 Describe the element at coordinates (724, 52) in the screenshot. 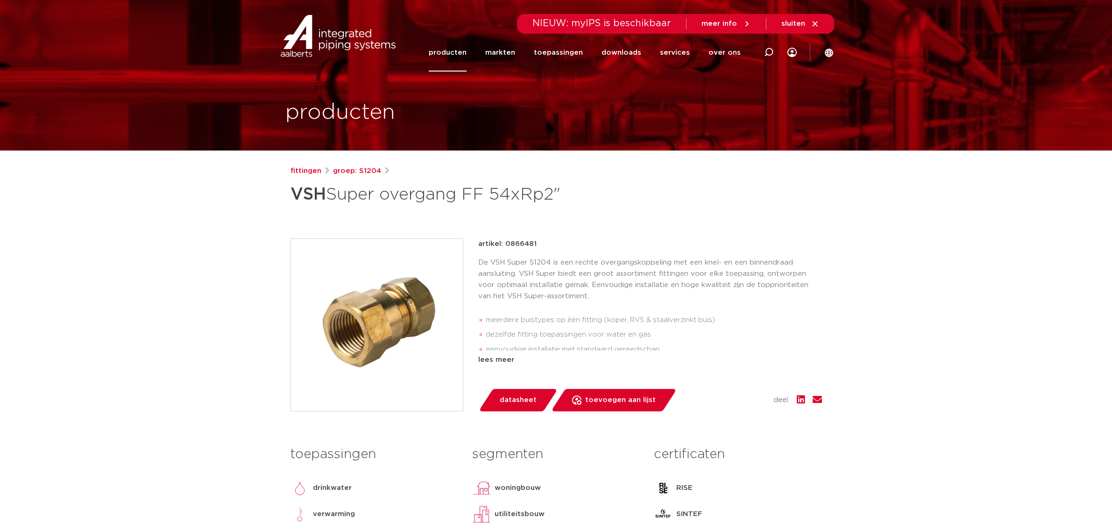

I see `a: over ons` at that location.